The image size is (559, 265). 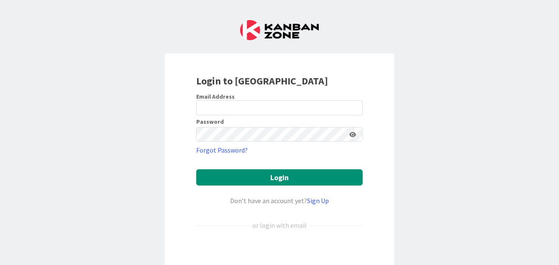 What do you see at coordinates (215, 97) in the screenshot?
I see `label: Email Address` at bounding box center [215, 97].